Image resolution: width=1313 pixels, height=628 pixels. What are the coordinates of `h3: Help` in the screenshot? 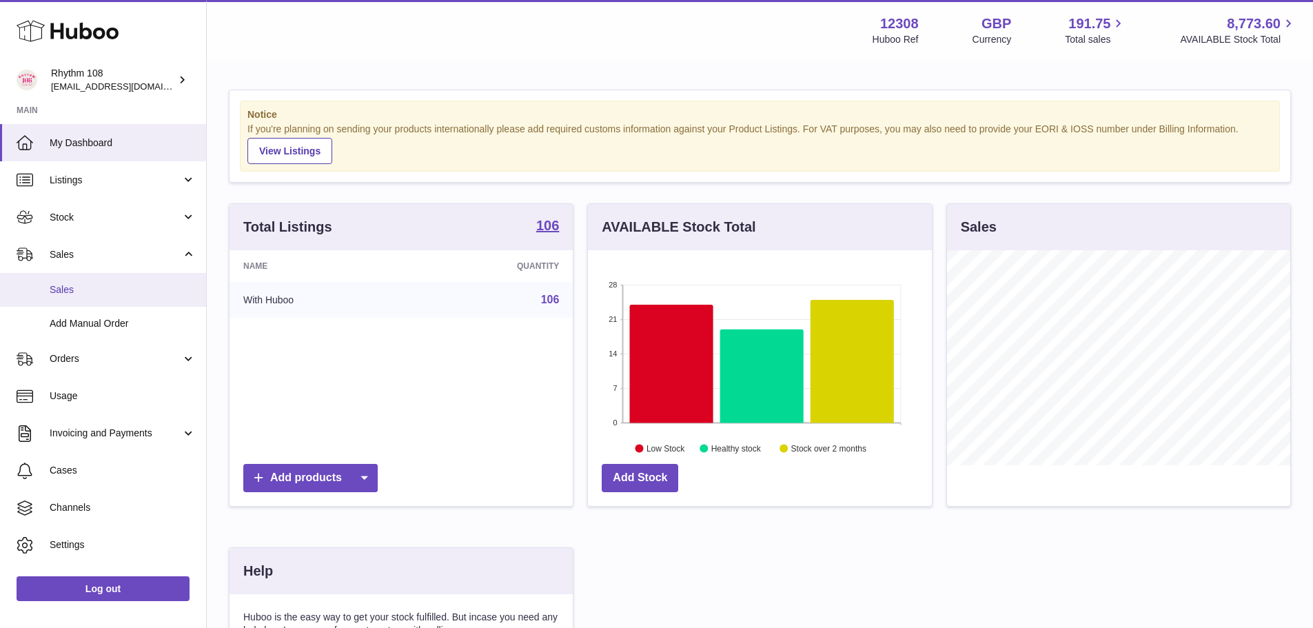 It's located at (258, 571).